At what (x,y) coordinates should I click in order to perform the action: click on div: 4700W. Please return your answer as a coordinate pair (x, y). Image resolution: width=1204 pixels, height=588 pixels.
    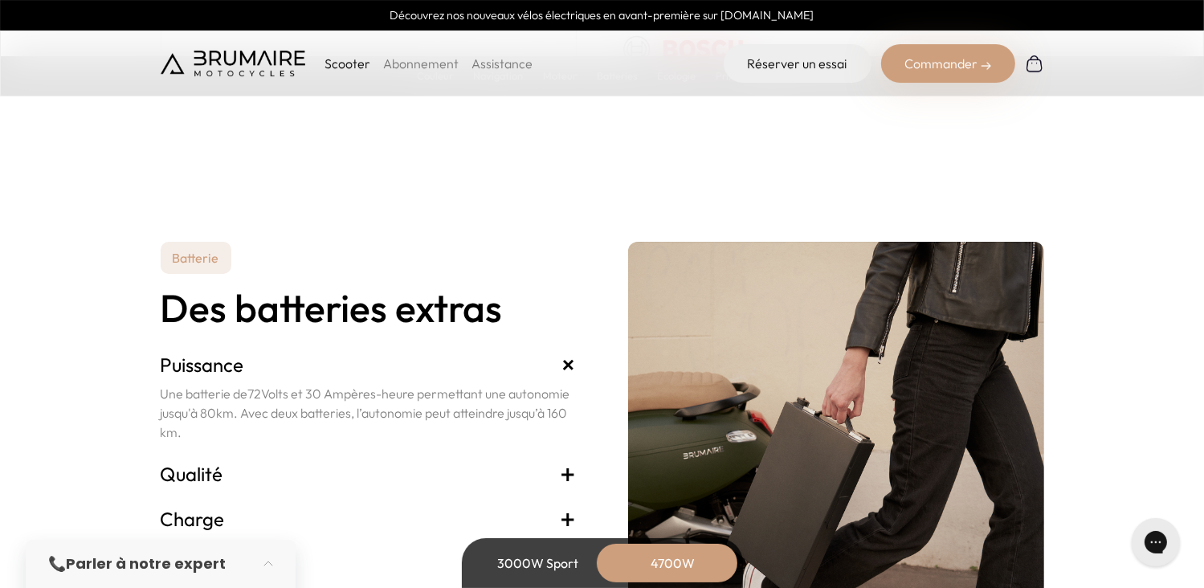
    Looking at the image, I should click on (673, 563).